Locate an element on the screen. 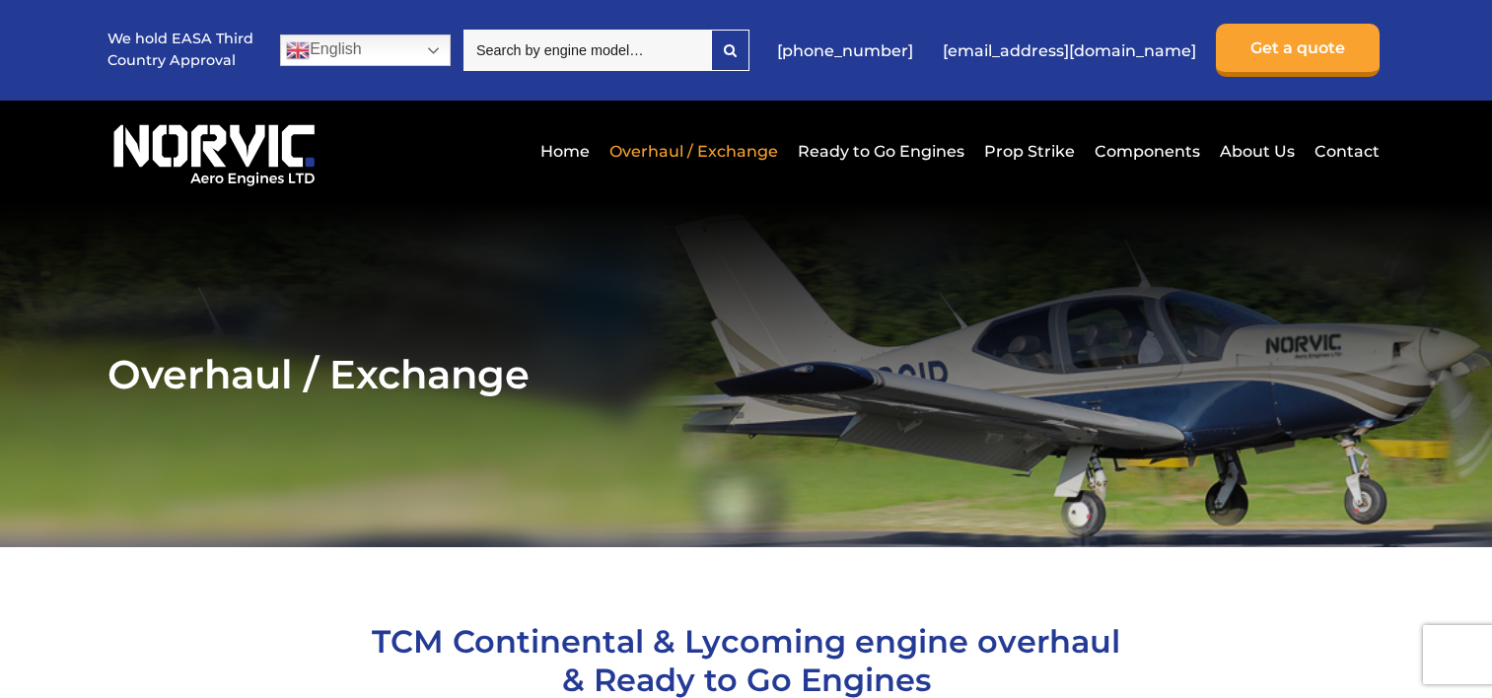 This screenshot has height=698, width=1492. a: About Us is located at coordinates (1258, 151).